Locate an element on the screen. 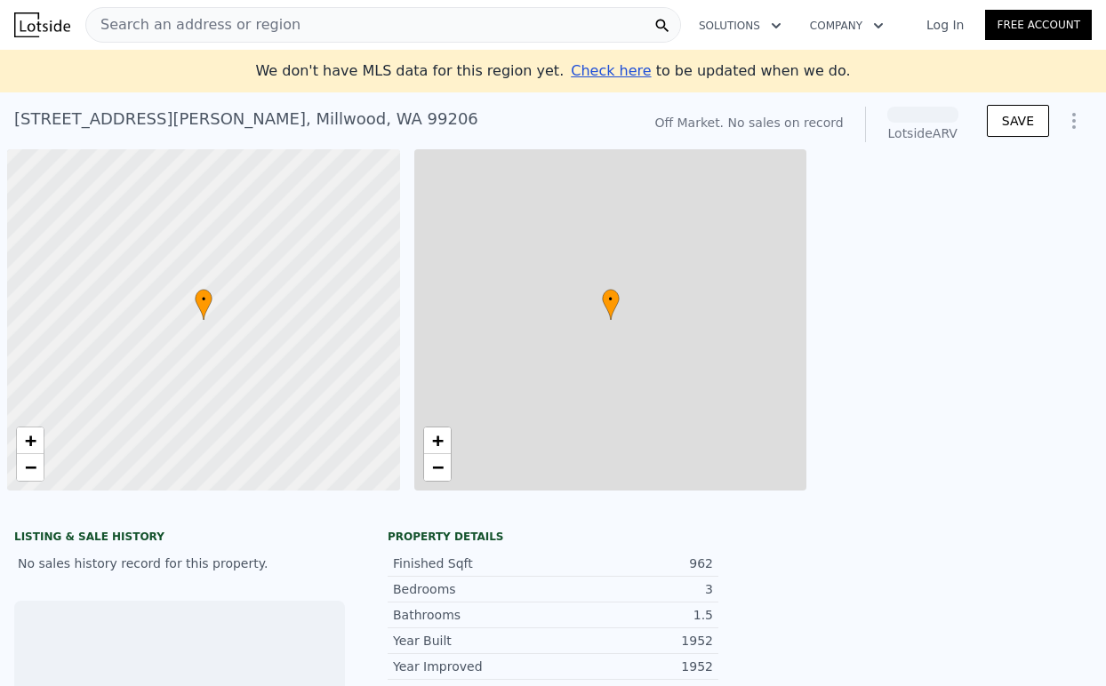  div: Bathrooms is located at coordinates (473, 615).